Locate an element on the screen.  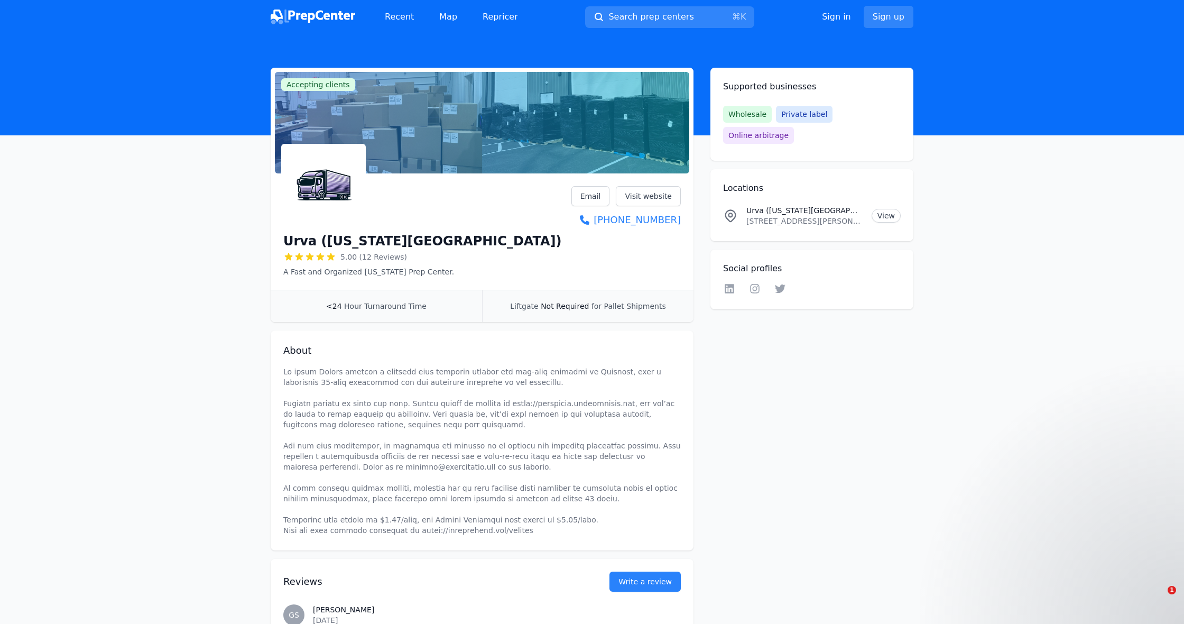
a: Write a review is located at coordinates (645, 581).